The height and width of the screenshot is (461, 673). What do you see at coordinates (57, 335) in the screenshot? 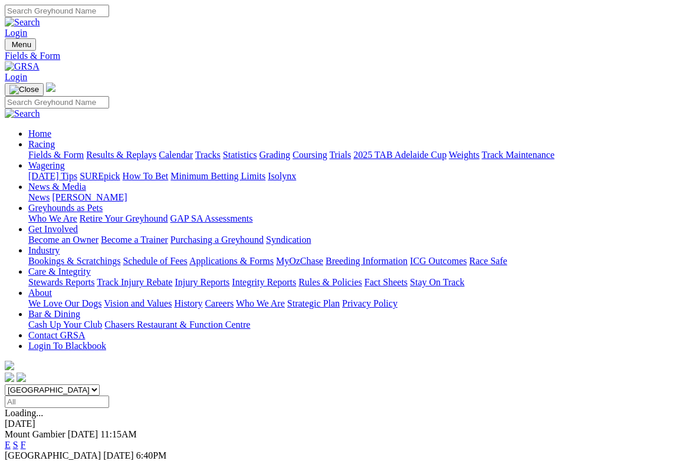
I see `a: Contact GRSA` at bounding box center [57, 335].